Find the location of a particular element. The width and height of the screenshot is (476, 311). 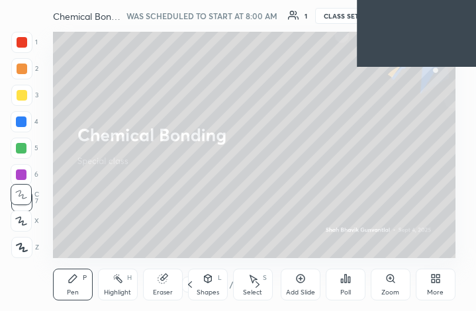

div: Highlight is located at coordinates (117, 293).